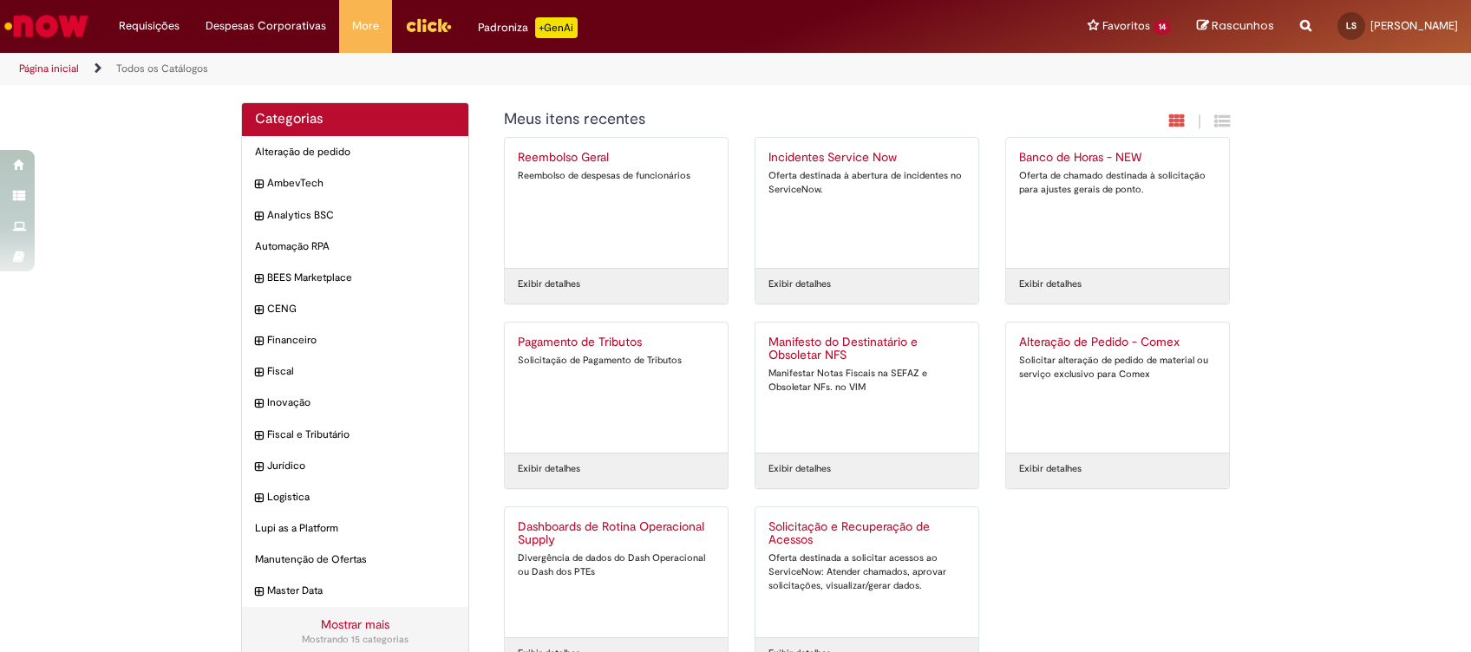 This screenshot has height=652, width=1471. Describe the element at coordinates (355, 625) in the screenshot. I see `a: Mostrar mais` at that location.